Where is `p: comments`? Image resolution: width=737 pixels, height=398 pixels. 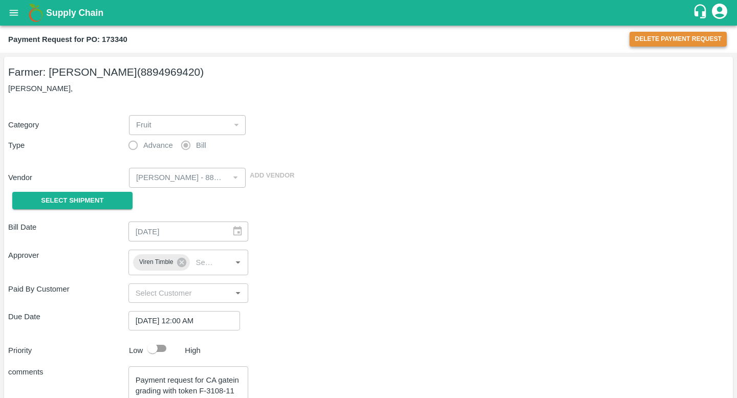
p: comments is located at coordinates (68, 372).